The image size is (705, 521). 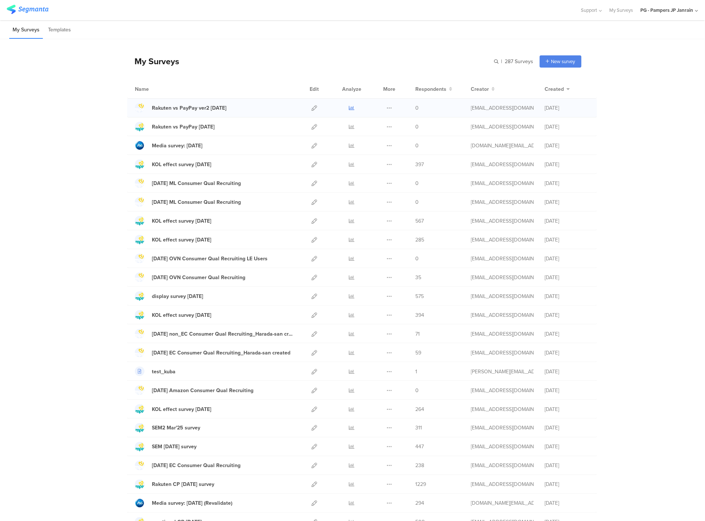 What do you see at coordinates (667, 10) in the screenshot?
I see `div: PG - Pampers JP Janrain` at bounding box center [667, 10].